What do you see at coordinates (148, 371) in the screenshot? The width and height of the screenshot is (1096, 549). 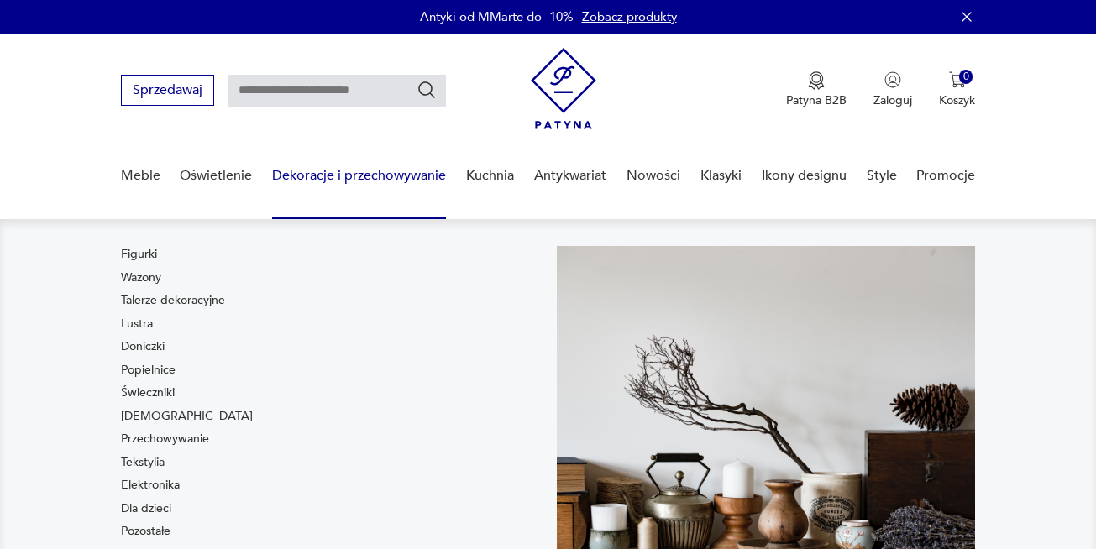 I see `a: Popielnice` at bounding box center [148, 371].